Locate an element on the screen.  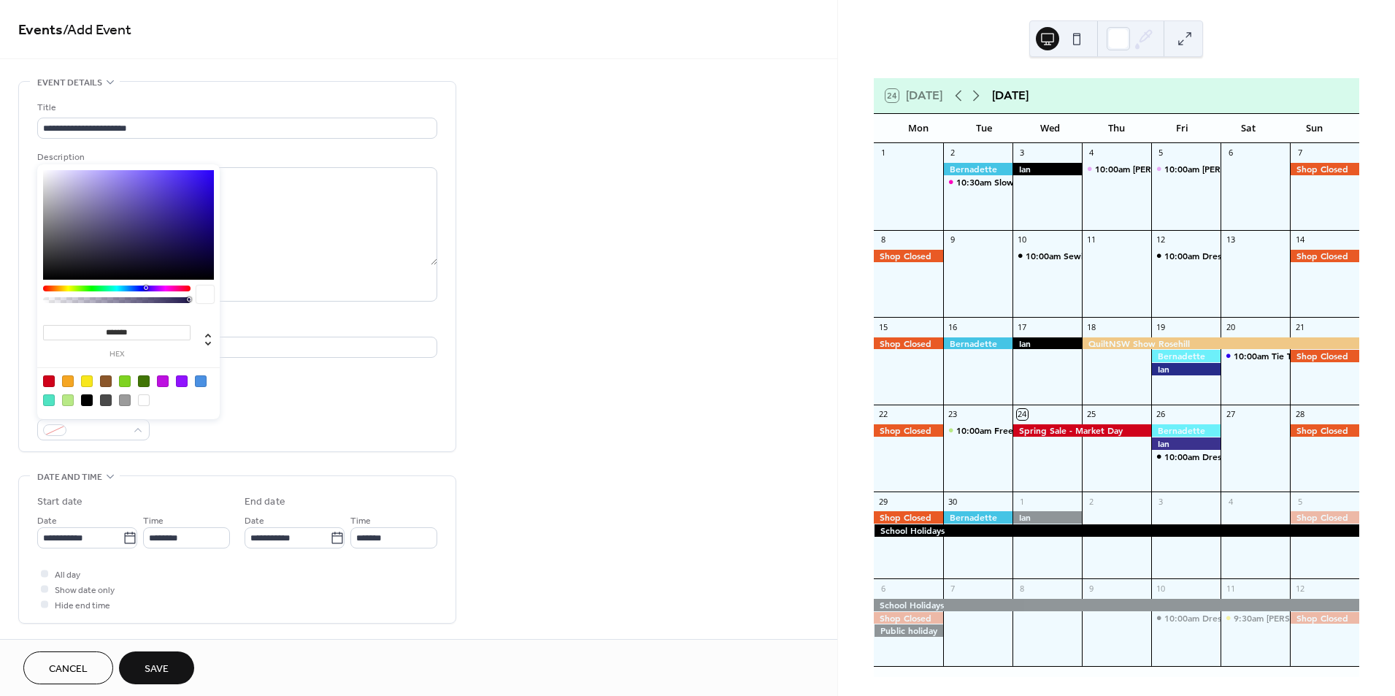
div: QuiltNSW Show Rosehill is located at coordinates (1221, 343).